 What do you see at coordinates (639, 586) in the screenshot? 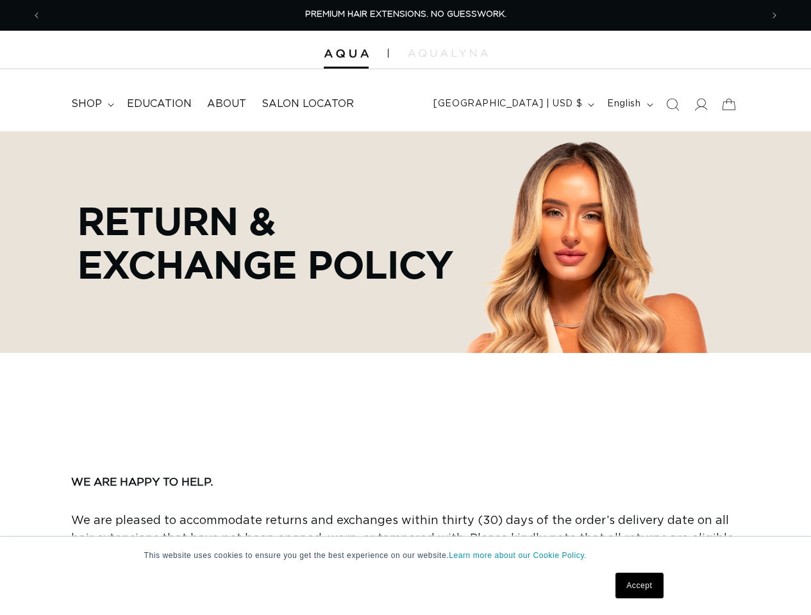
I see `a: Accept` at bounding box center [639, 586].